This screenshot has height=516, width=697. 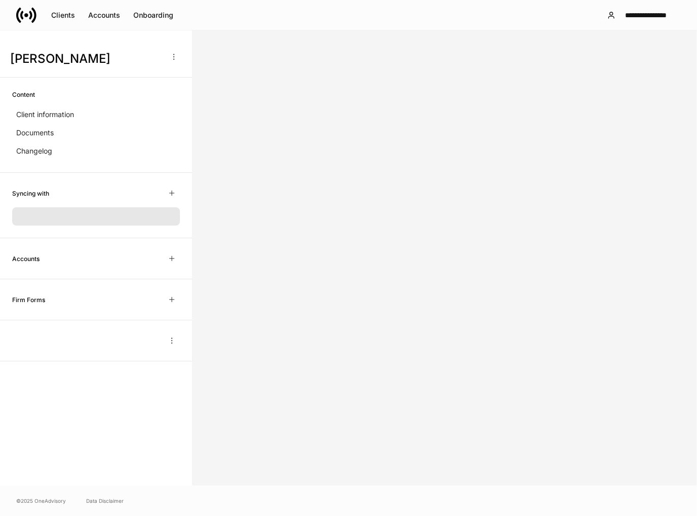 What do you see at coordinates (96, 151) in the screenshot?
I see `a: Changelog` at bounding box center [96, 151].